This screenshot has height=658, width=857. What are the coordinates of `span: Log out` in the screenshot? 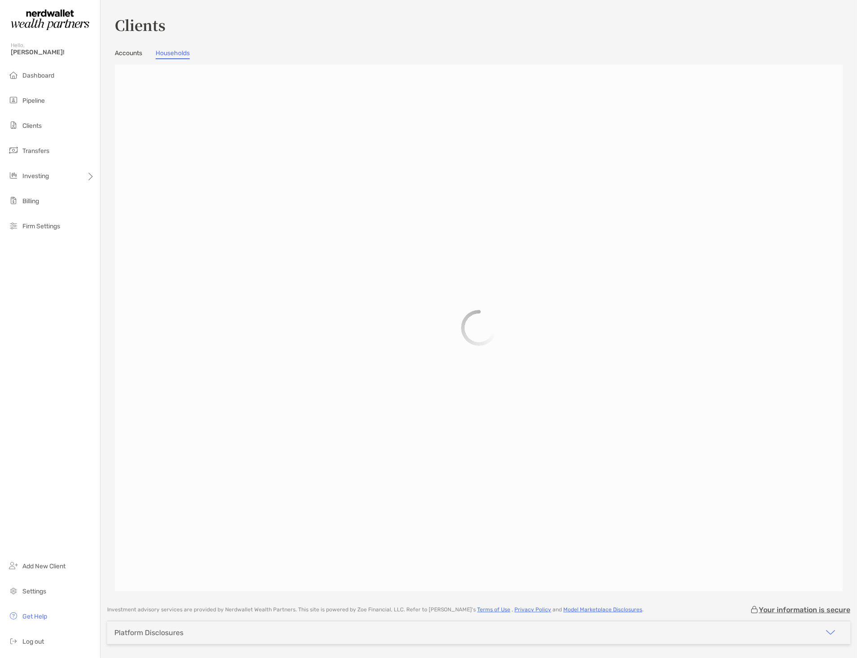 It's located at (33, 642).